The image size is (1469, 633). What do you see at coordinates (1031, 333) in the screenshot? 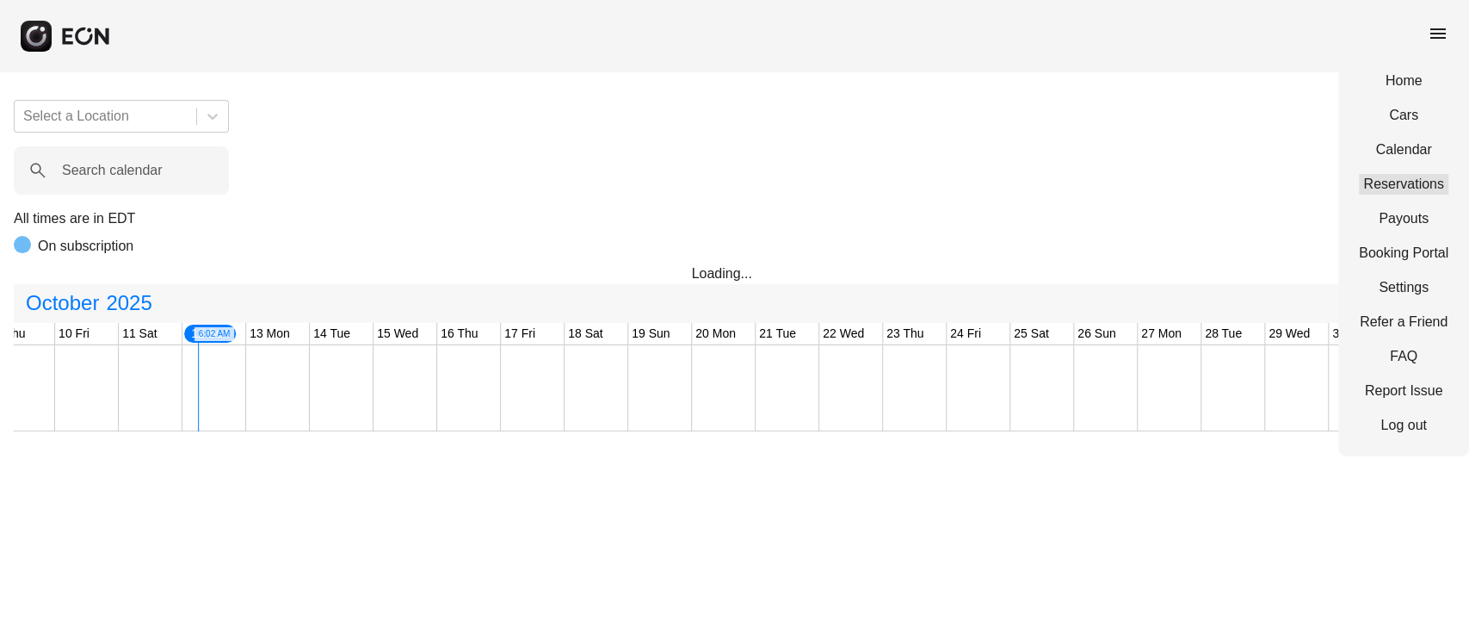
I see `div: 25 Sat` at bounding box center [1031, 333].